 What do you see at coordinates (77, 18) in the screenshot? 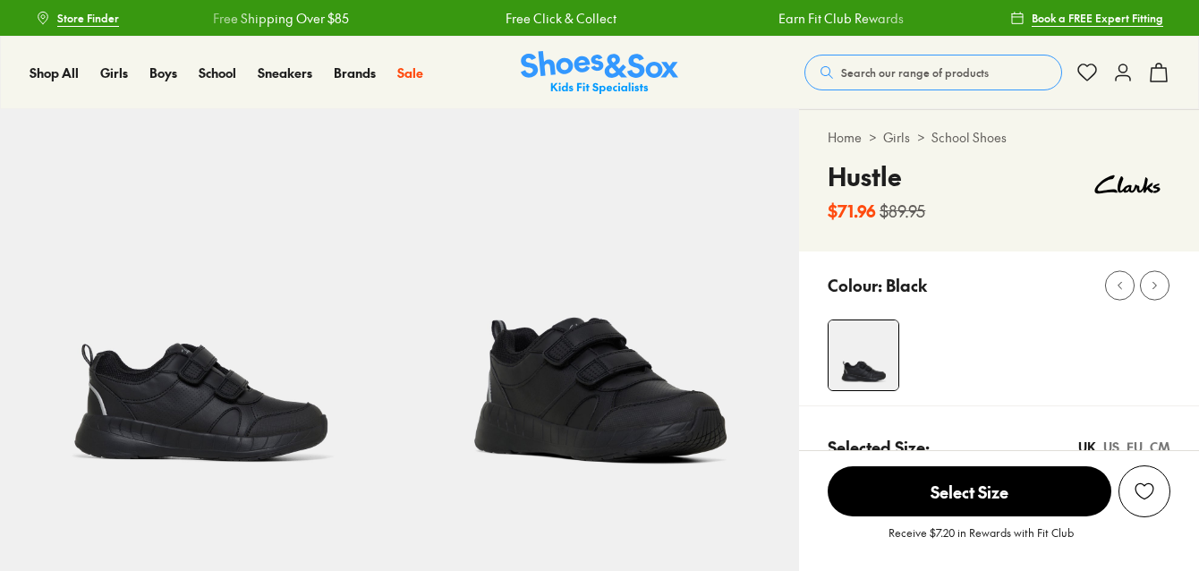
I see `a: Store Finder` at bounding box center [77, 18].